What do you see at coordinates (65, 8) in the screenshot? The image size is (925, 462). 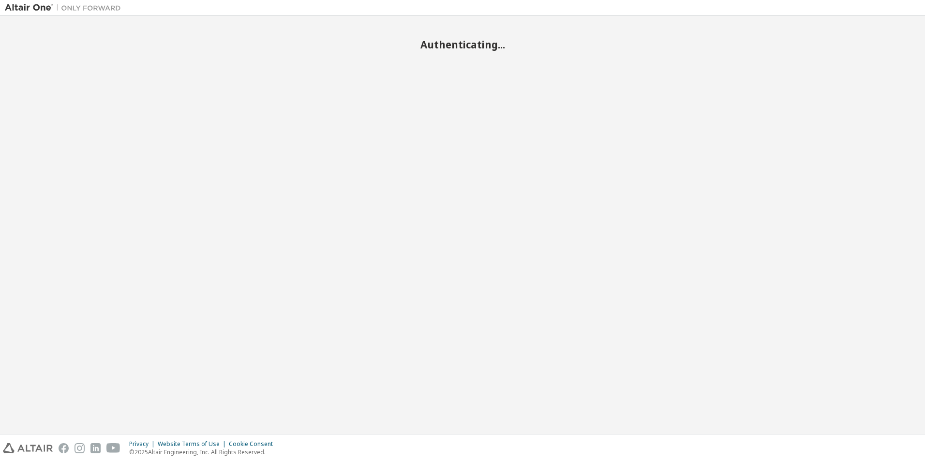 I see `img: Altair One` at bounding box center [65, 8].